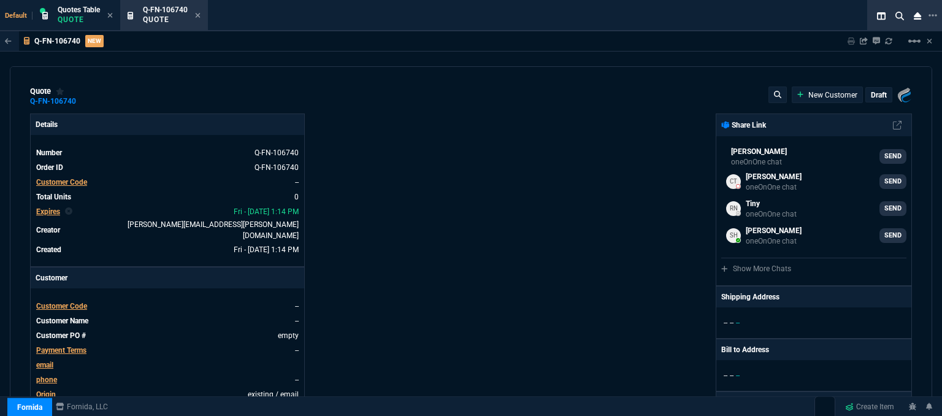 The height and width of the screenshot is (416, 942). I want to click on div: Add to Watchlist, so click(60, 91).